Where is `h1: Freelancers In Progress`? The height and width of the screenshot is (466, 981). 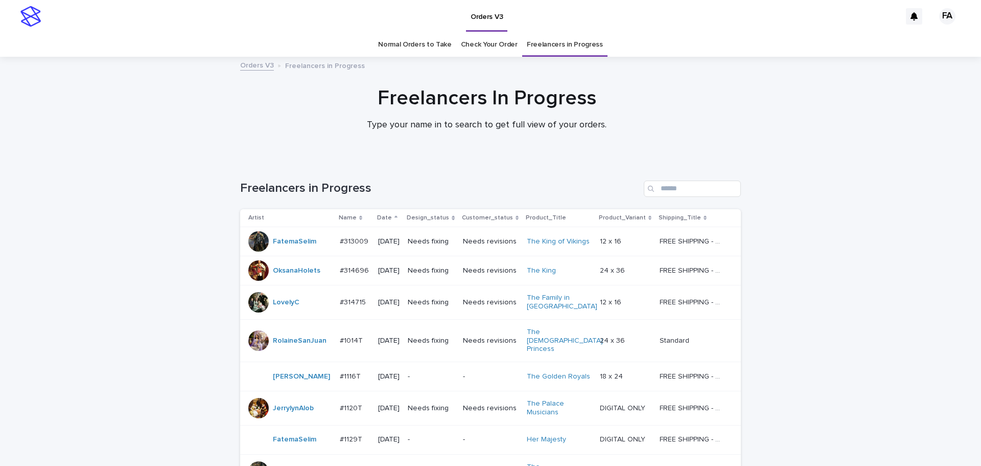 h1: Freelancers In Progress is located at coordinates (487, 98).